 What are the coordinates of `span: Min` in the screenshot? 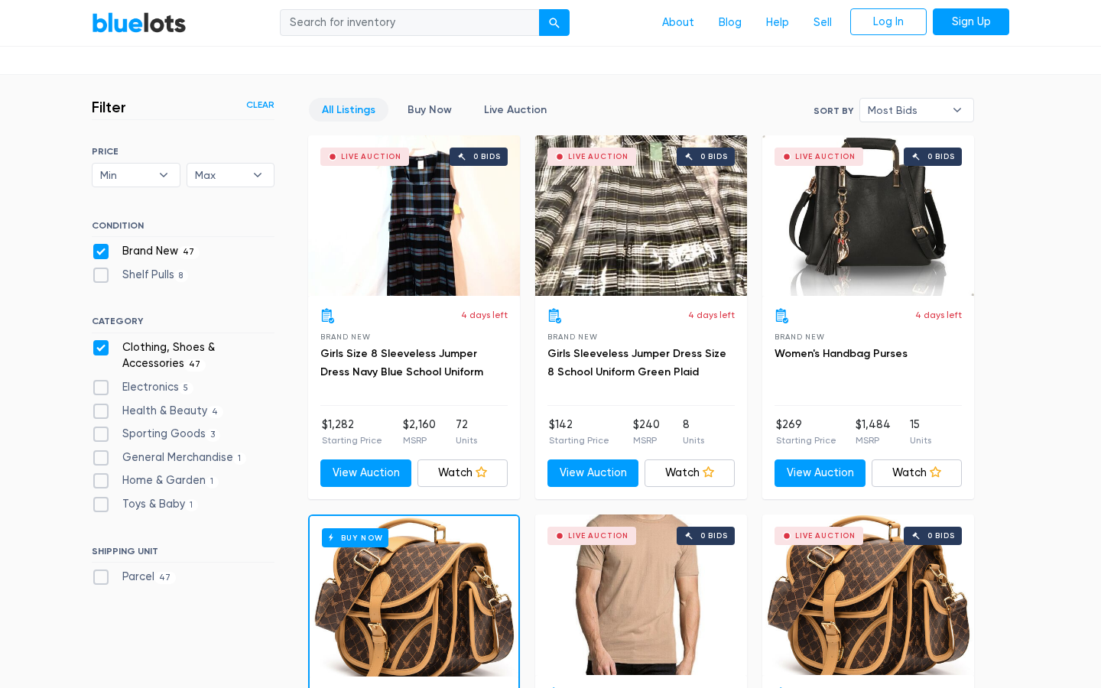 It's located at (125, 175).